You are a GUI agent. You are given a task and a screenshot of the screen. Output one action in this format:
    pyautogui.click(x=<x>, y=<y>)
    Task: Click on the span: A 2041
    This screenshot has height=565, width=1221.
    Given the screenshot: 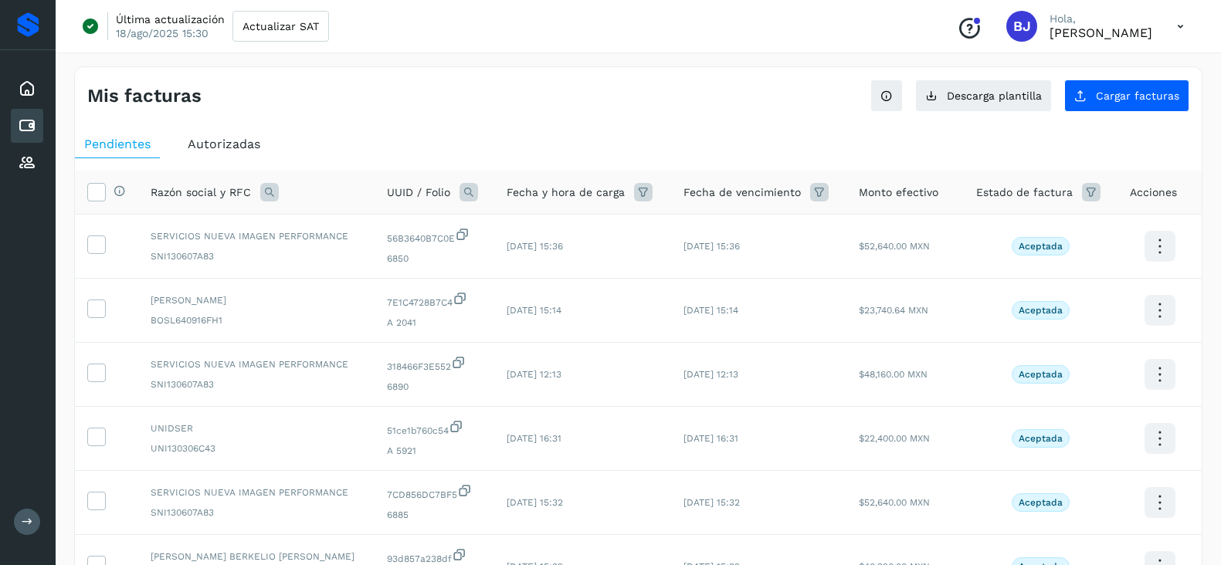 What is the action you would take?
    pyautogui.click(x=434, y=323)
    